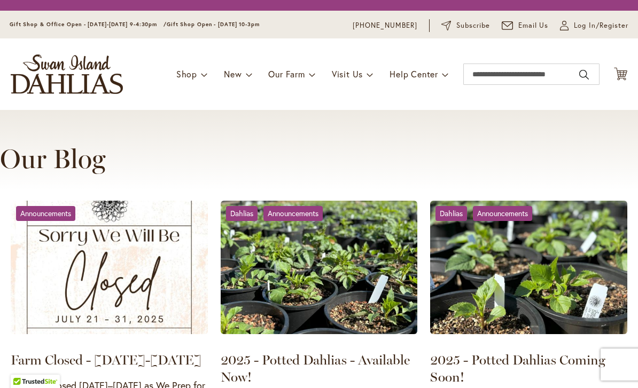 Image resolution: width=638 pixels, height=388 pixels. I want to click on span: Shop, so click(186, 74).